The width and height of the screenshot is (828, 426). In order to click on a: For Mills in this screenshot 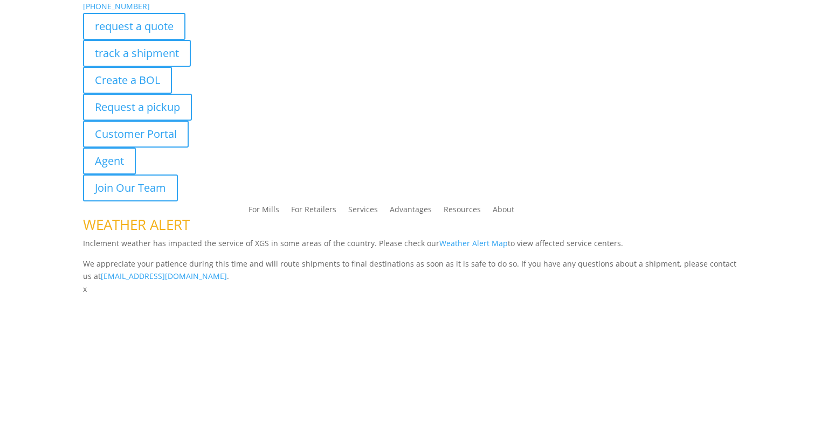, I will do `click(263, 212)`.